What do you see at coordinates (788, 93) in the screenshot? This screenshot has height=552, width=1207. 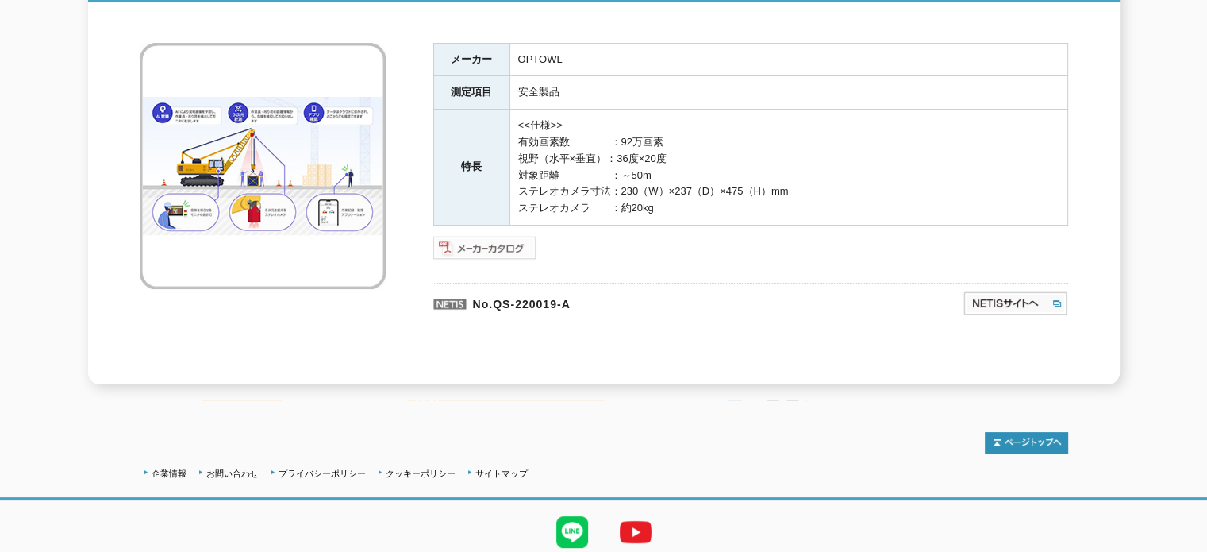 I see `td: 安全製品` at bounding box center [788, 93].